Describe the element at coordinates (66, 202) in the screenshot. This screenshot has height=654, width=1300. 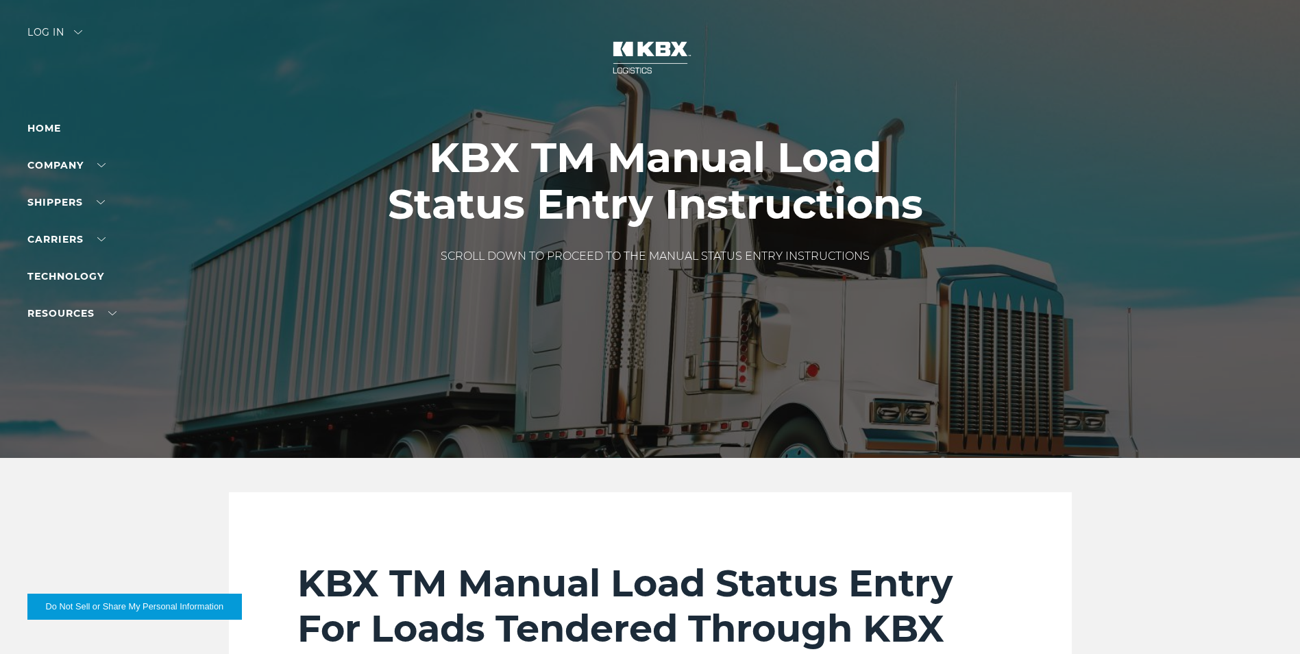
I see `a: SHIPPERS` at that location.